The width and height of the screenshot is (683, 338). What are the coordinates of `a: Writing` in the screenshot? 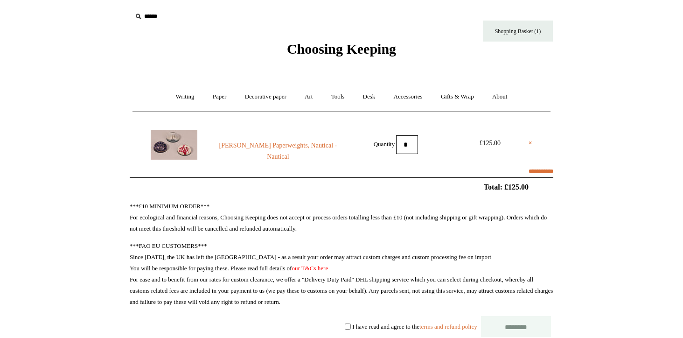 It's located at (185, 97).